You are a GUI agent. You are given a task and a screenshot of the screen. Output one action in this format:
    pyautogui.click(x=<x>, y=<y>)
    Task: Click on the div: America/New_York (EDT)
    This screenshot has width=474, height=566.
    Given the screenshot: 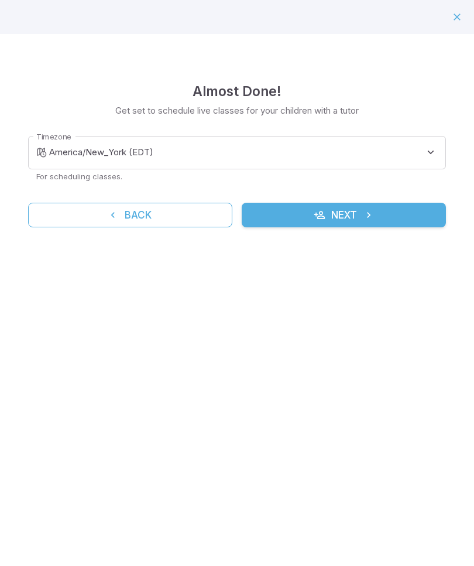 What is the action you would take?
    pyautogui.click(x=248, y=152)
    